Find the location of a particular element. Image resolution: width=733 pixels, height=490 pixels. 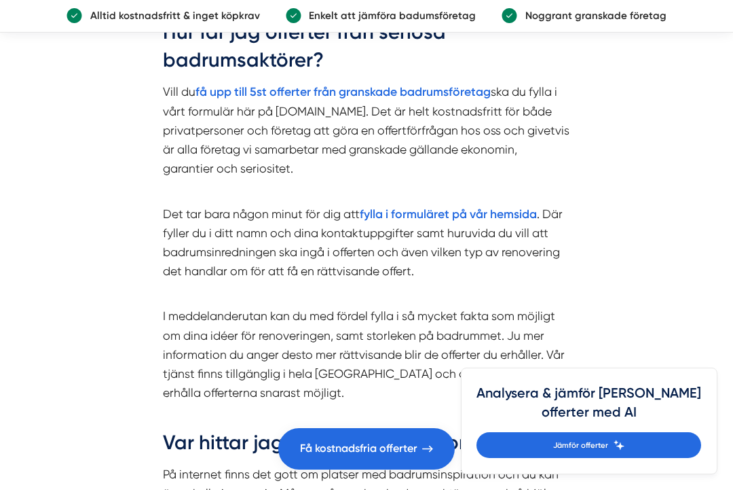

h2: Hur får jag offerter från seriösa badrumsaktörer? is located at coordinates (367, 50).